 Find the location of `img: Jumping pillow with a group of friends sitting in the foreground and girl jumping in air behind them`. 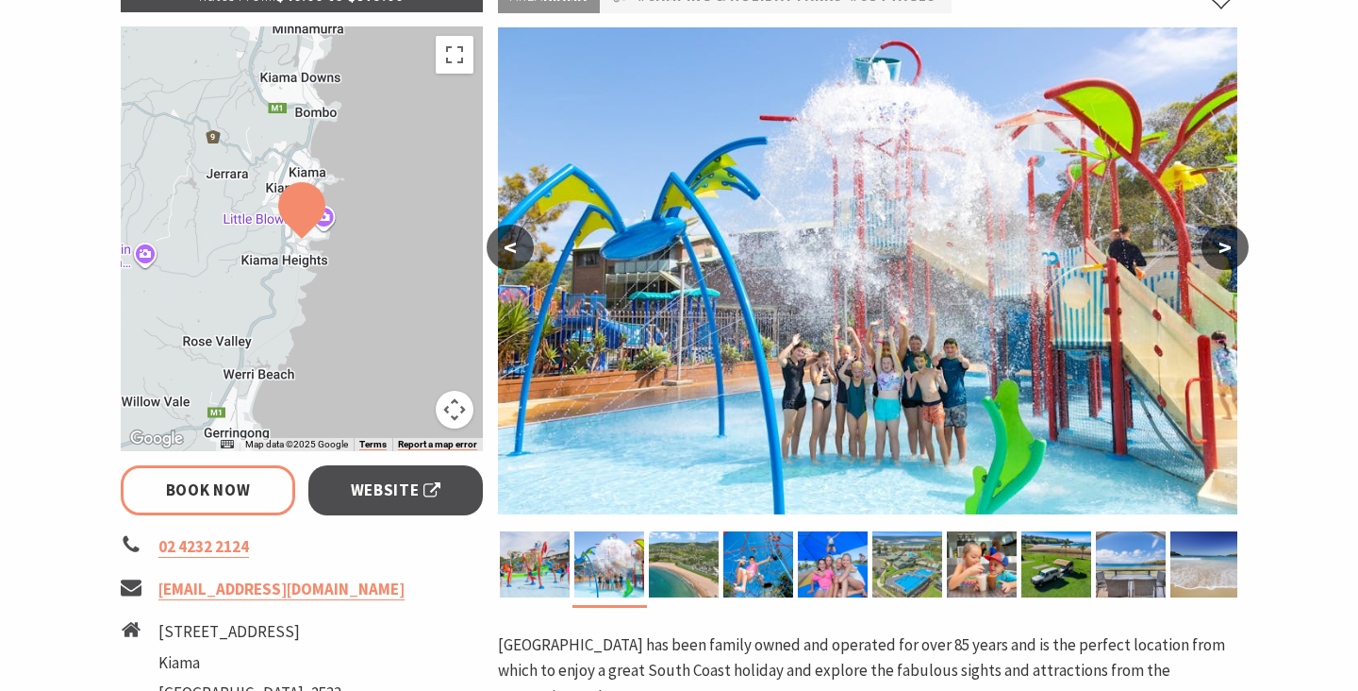

img: Jumping pillow with a group of friends sitting in the foreground and girl jumping in air behind them is located at coordinates (833, 564).